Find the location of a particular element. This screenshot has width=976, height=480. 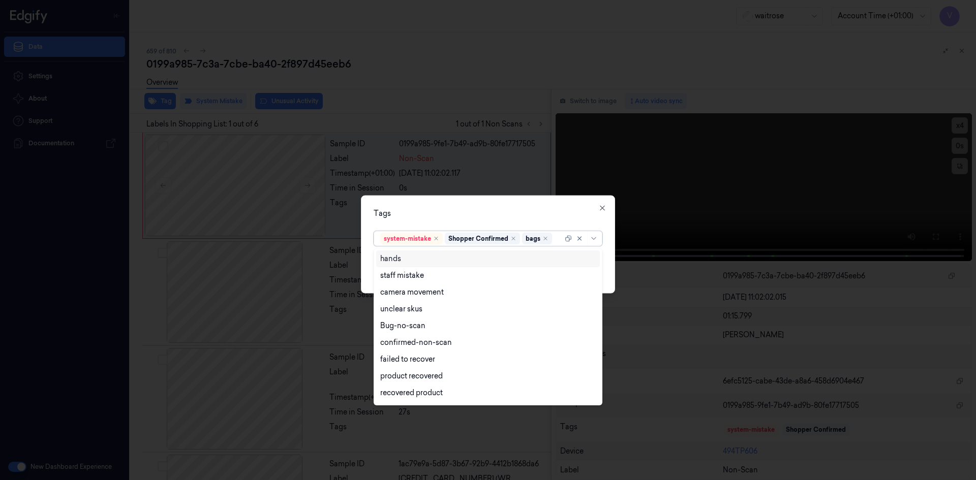

div: product recovered is located at coordinates (411, 376).